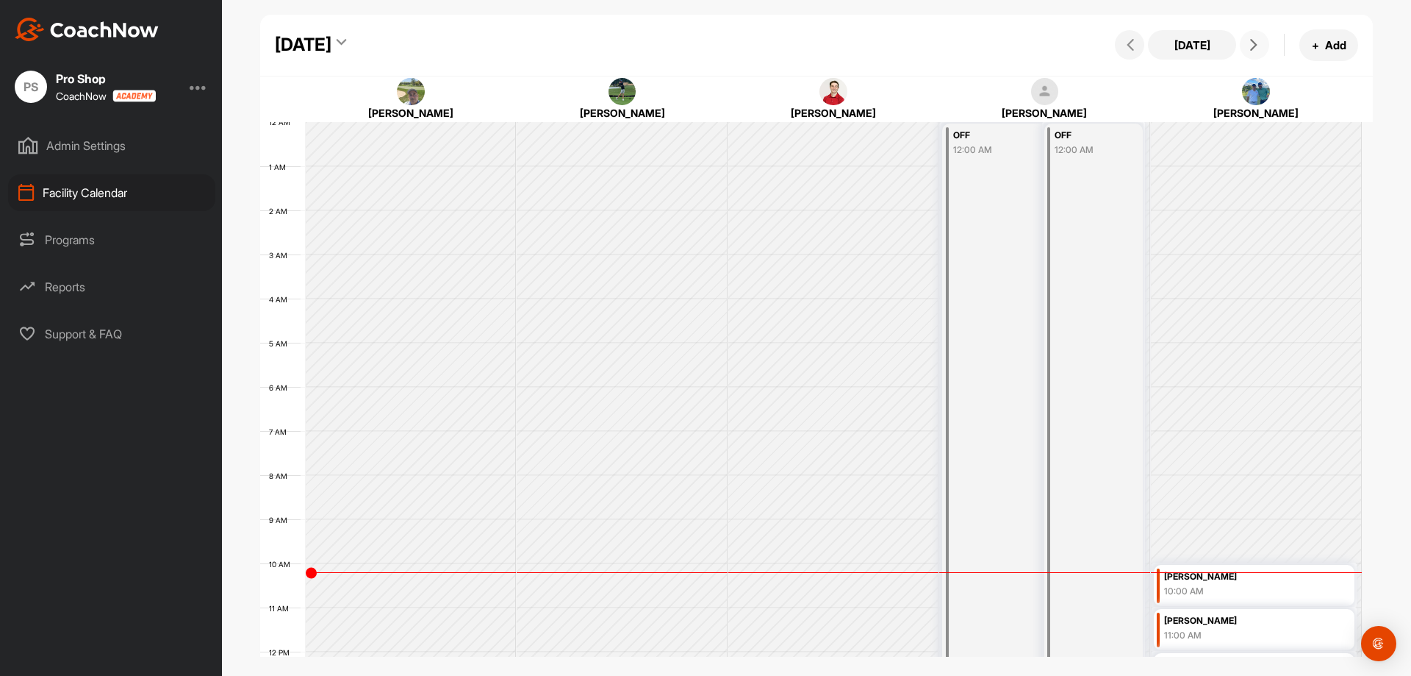 This screenshot has width=1411, height=676. Describe the element at coordinates (106, 96) in the screenshot. I see `div: CoachNow` at that location.